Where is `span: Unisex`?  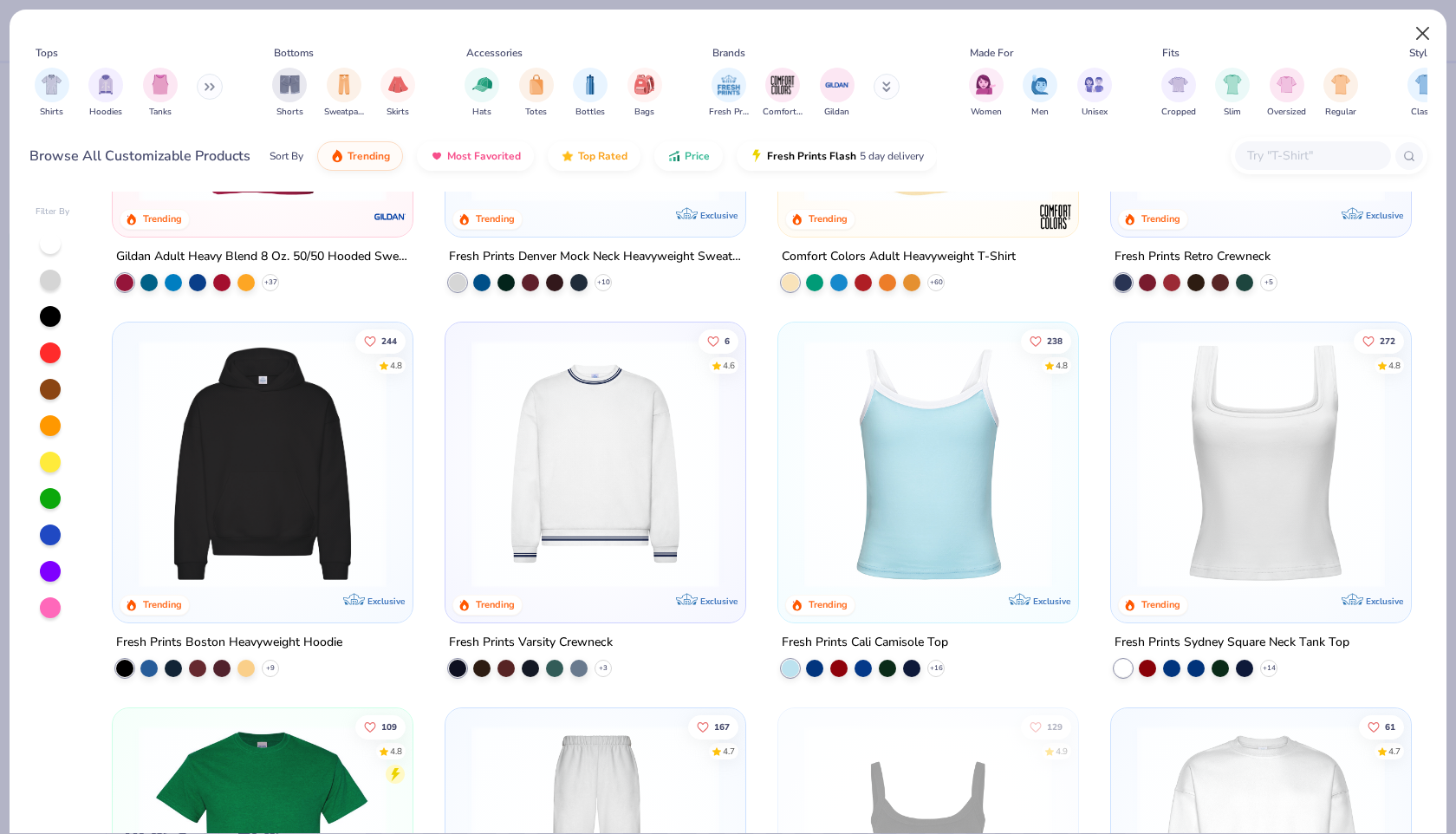
span: Unisex is located at coordinates (1095, 112).